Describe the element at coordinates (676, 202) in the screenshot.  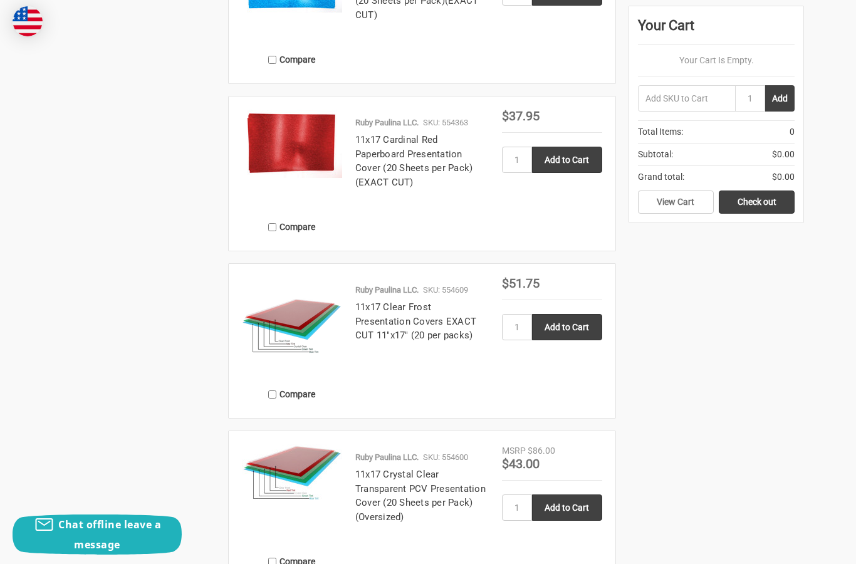
I see `a: View Cart` at that location.